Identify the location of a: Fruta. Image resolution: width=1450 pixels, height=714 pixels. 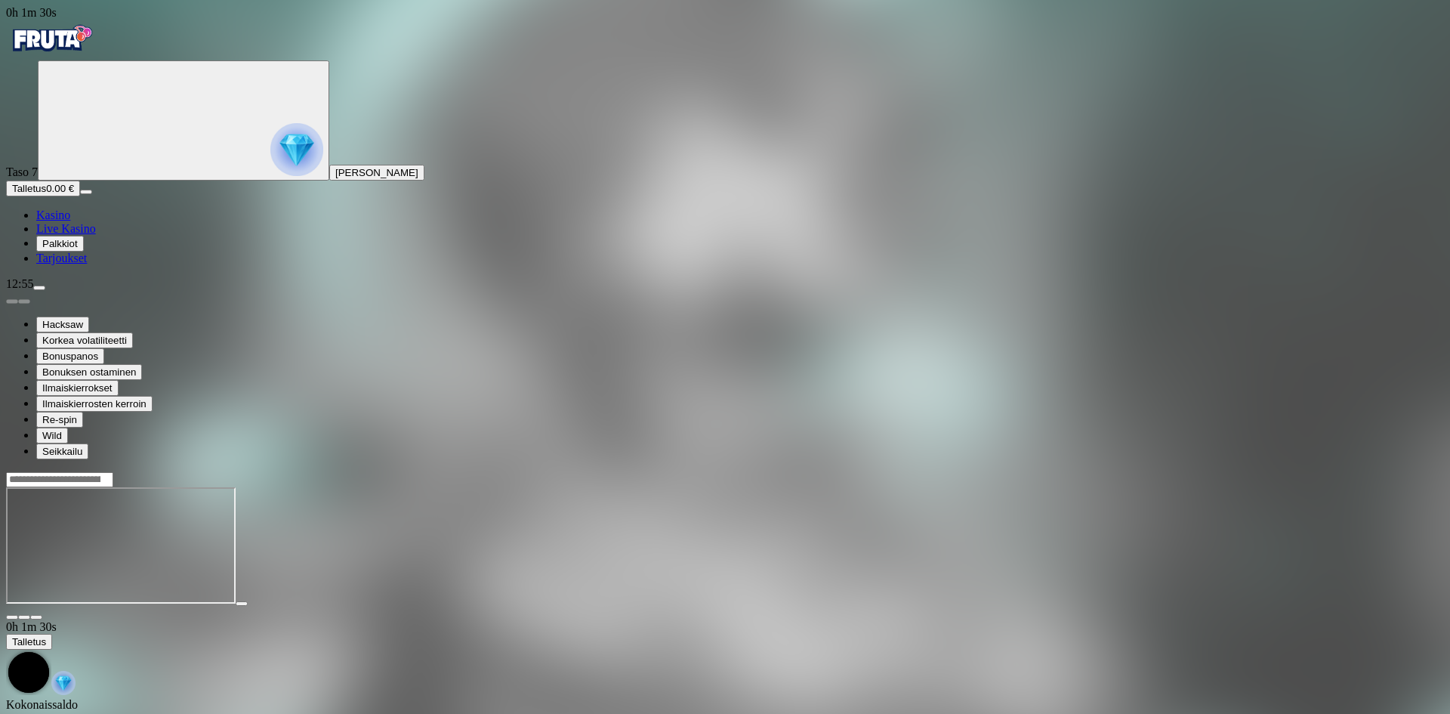
(51, 53).